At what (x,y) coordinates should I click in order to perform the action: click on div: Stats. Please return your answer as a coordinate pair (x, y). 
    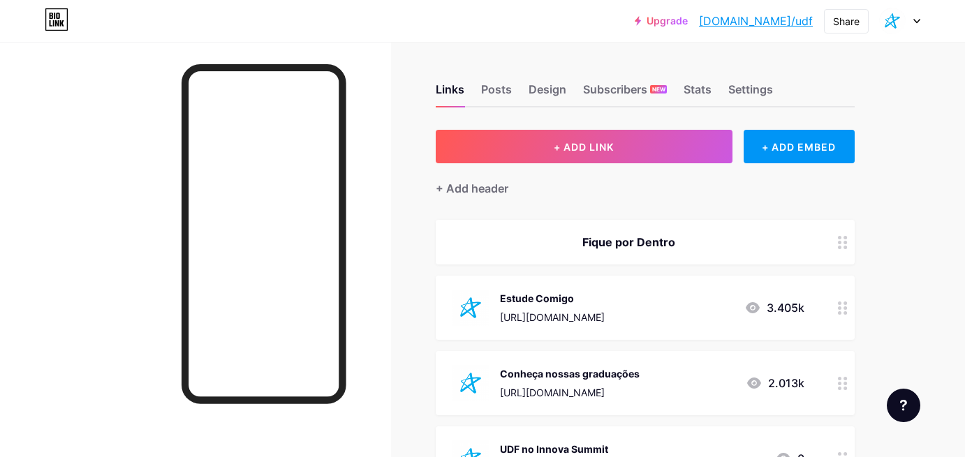
    Looking at the image, I should click on (697, 94).